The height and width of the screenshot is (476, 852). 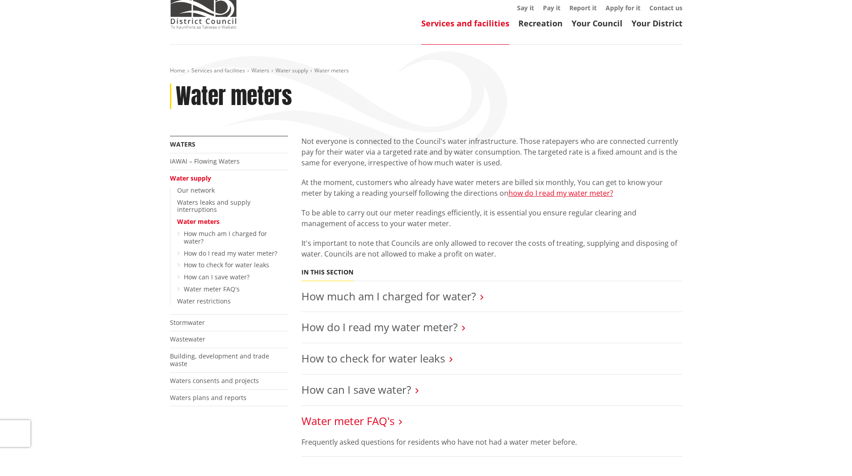 I want to click on p: It's important to note that Councils are only allowed to recover the costs of treating, supplying..., so click(x=492, y=249).